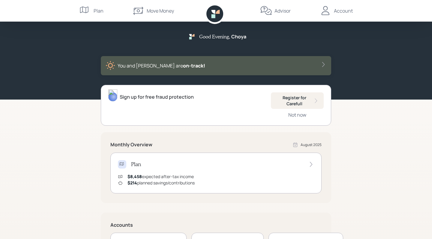  What do you see at coordinates (311, 145) in the screenshot?
I see `div: August 2025` at bounding box center [311, 145].